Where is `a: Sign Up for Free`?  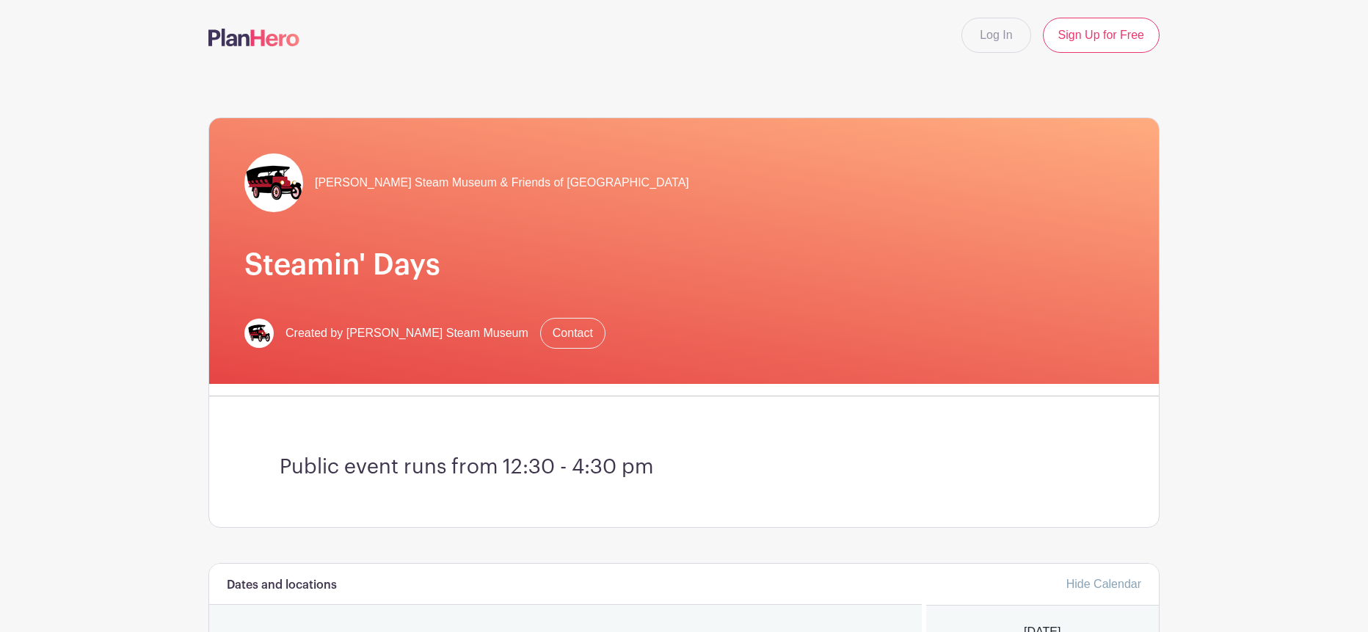
a: Sign Up for Free is located at coordinates (1101, 35).